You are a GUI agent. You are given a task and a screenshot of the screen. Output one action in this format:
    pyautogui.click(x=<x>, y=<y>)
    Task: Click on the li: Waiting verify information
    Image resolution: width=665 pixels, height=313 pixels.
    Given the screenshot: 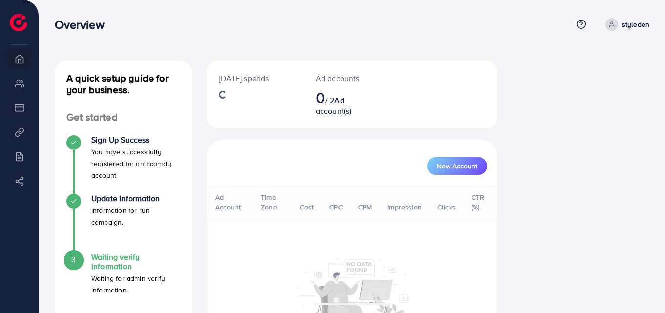 What is the action you would take?
    pyautogui.click(x=123, y=282)
    